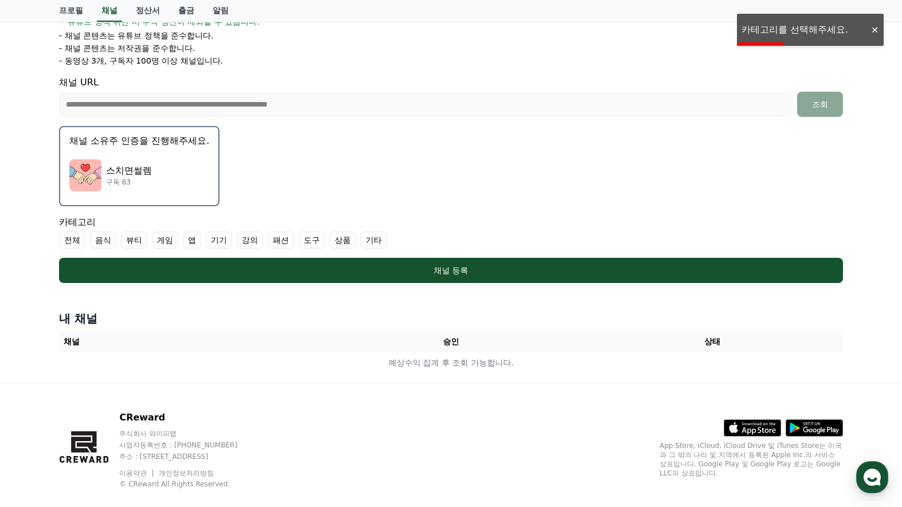  I want to click on p: - 채널 콘텐츠는 저작권을 준수합니다., so click(127, 48).